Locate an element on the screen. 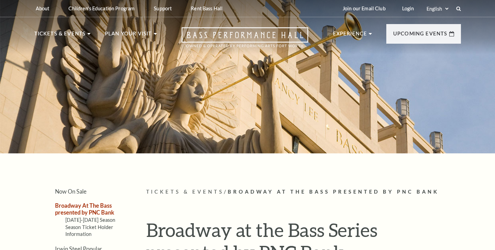  p: Experience is located at coordinates (350, 36).